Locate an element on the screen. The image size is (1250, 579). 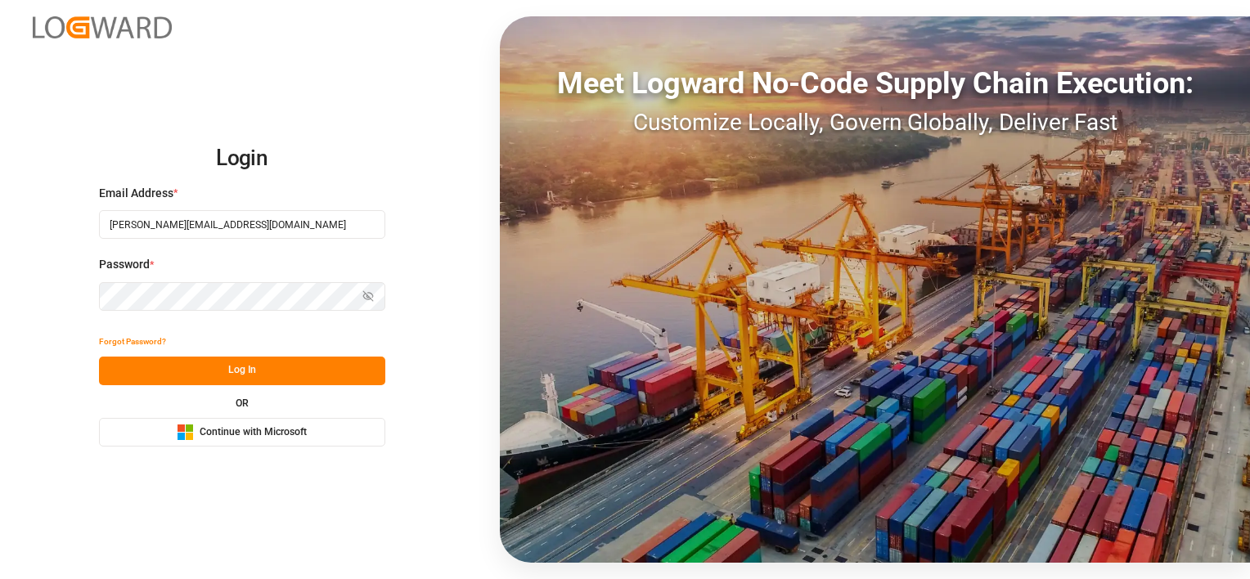
button: Continue with Microsoft is located at coordinates (242, 432).